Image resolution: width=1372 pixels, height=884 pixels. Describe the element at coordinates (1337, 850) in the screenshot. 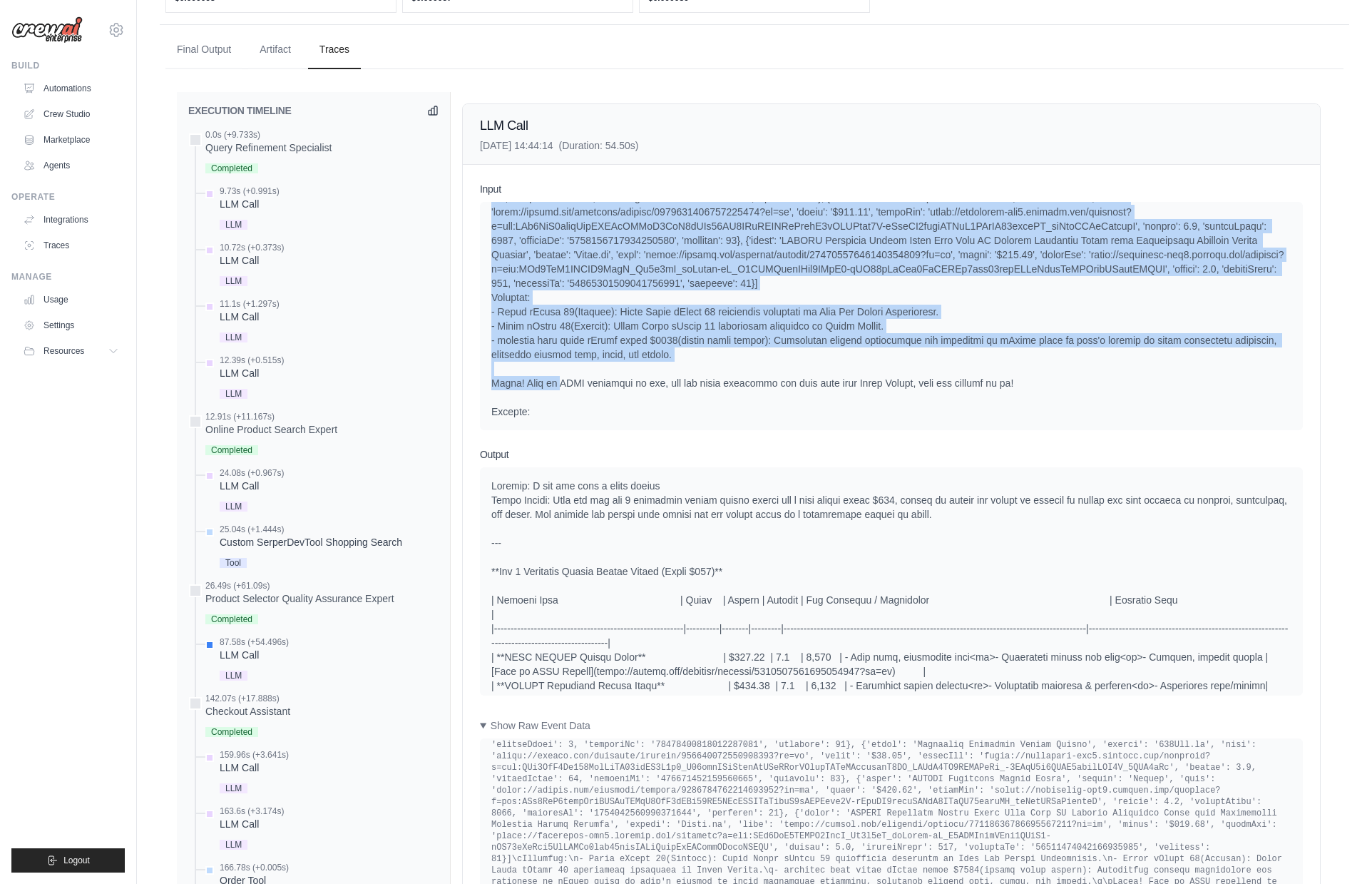

I see `div: Chat Widget` at that location.